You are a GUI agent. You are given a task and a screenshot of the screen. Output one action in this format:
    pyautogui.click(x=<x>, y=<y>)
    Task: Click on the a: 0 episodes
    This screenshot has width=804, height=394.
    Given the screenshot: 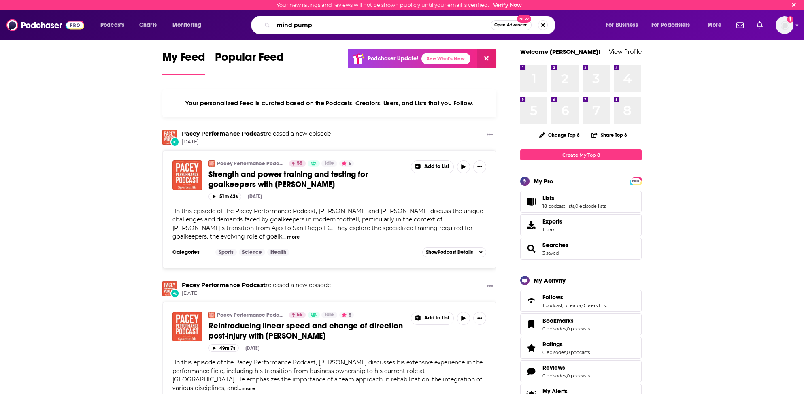 What is the action you would take?
    pyautogui.click(x=555, y=352)
    